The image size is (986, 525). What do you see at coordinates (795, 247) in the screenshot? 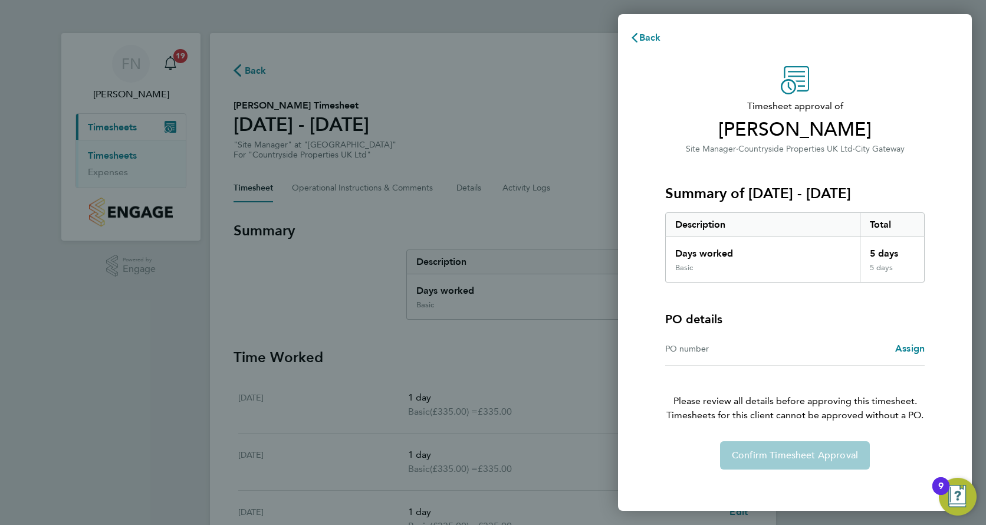
I see `div: Summary of 18 - 24 Aug 2025` at bounding box center [795, 247].